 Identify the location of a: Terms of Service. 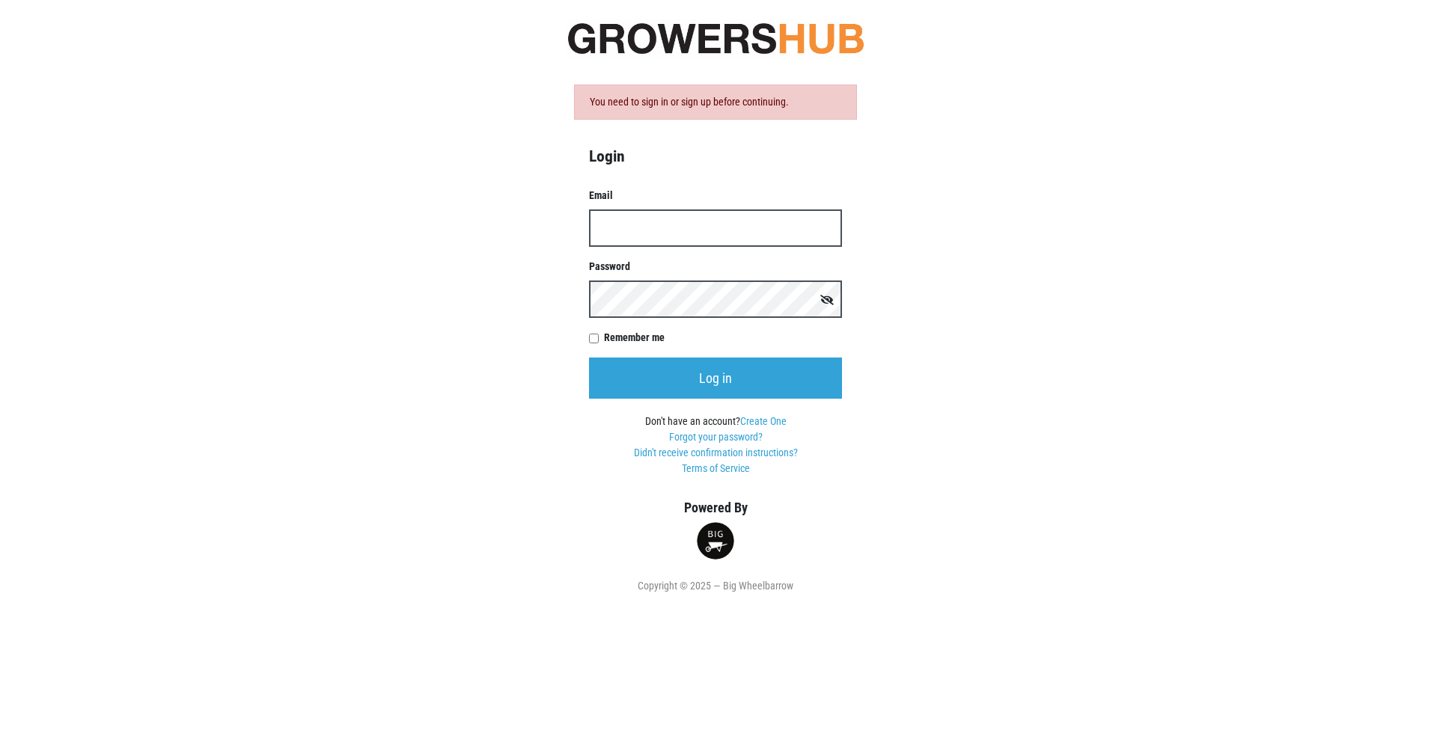
(716, 469).